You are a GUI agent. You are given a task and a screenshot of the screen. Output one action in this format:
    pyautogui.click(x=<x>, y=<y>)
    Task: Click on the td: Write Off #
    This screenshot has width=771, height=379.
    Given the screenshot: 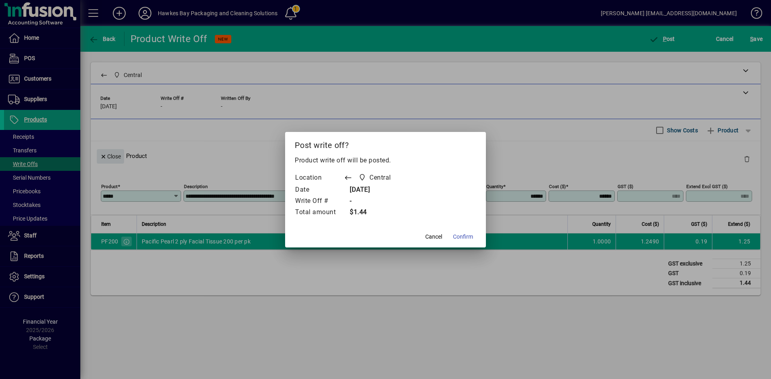 What is the action you would take?
    pyautogui.click(x=319, y=201)
    